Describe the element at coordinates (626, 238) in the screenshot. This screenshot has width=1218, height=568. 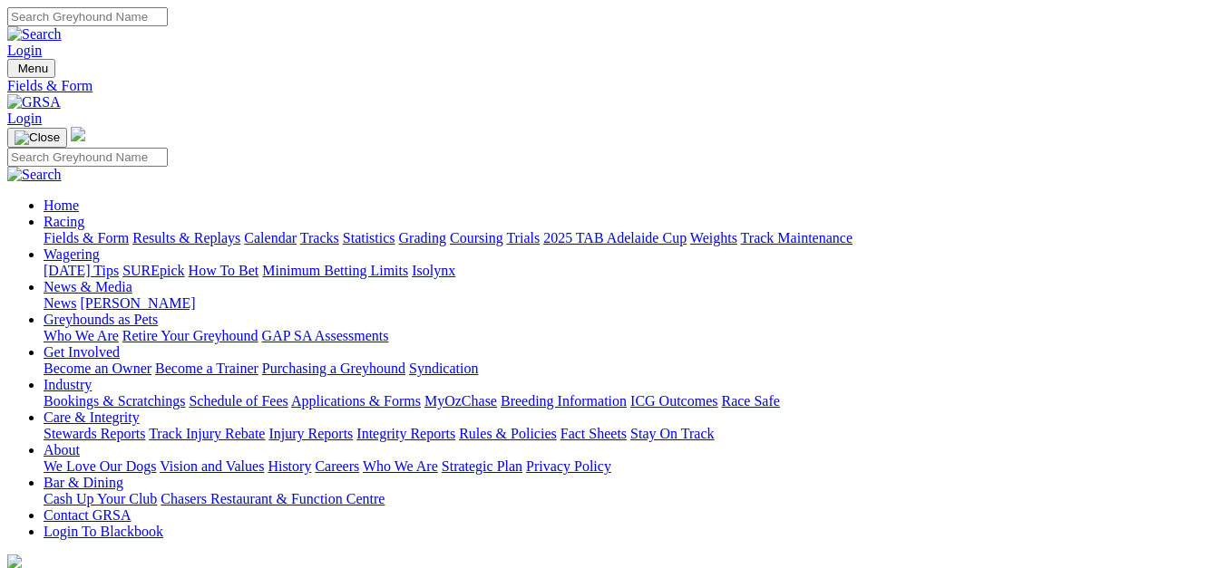
I see `div: Racing` at that location.